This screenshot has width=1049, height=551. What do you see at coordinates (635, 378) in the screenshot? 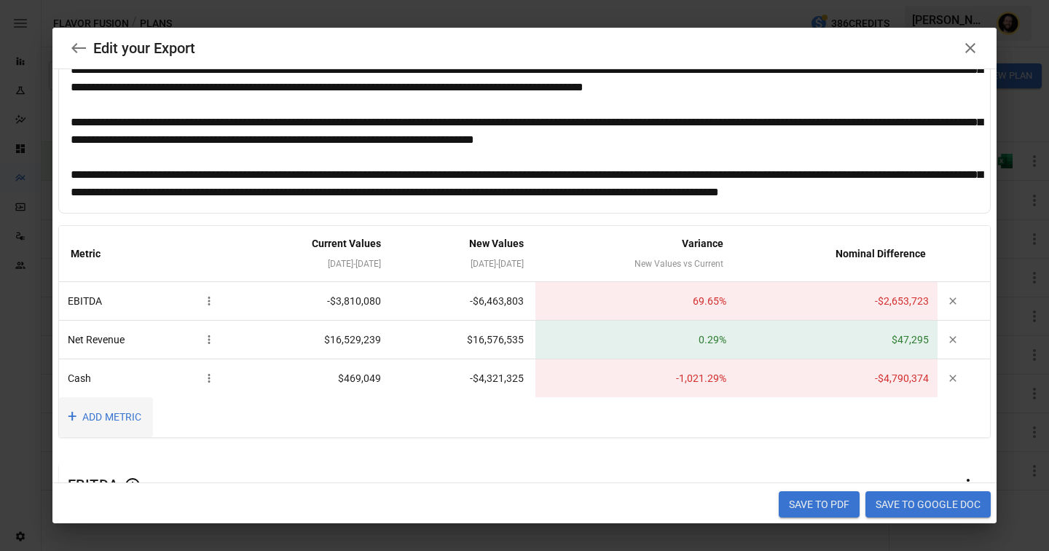
I see `td: -1,021.29 %` at bounding box center [635, 378].